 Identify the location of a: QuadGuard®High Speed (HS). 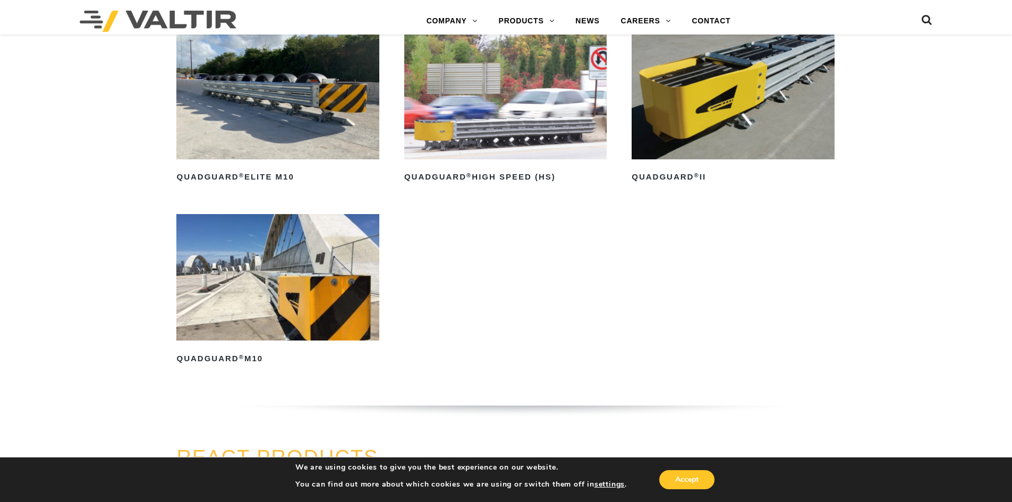
(505, 109).